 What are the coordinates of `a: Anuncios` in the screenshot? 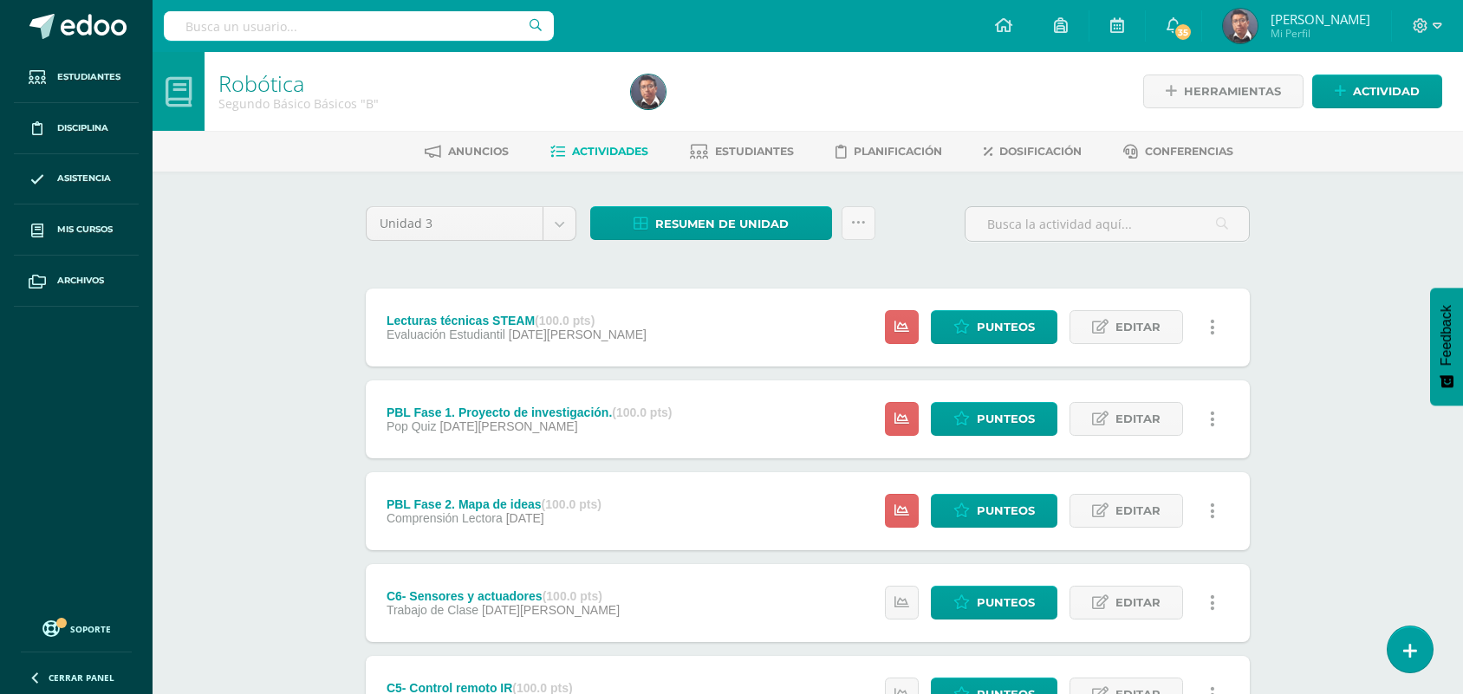 It's located at (466, 152).